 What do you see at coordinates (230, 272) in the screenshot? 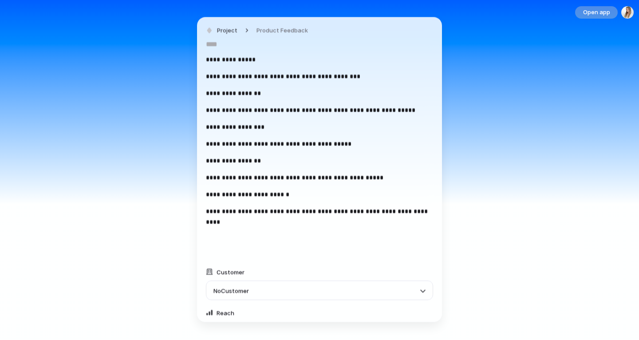
I see `span: Customer` at bounding box center [230, 272].